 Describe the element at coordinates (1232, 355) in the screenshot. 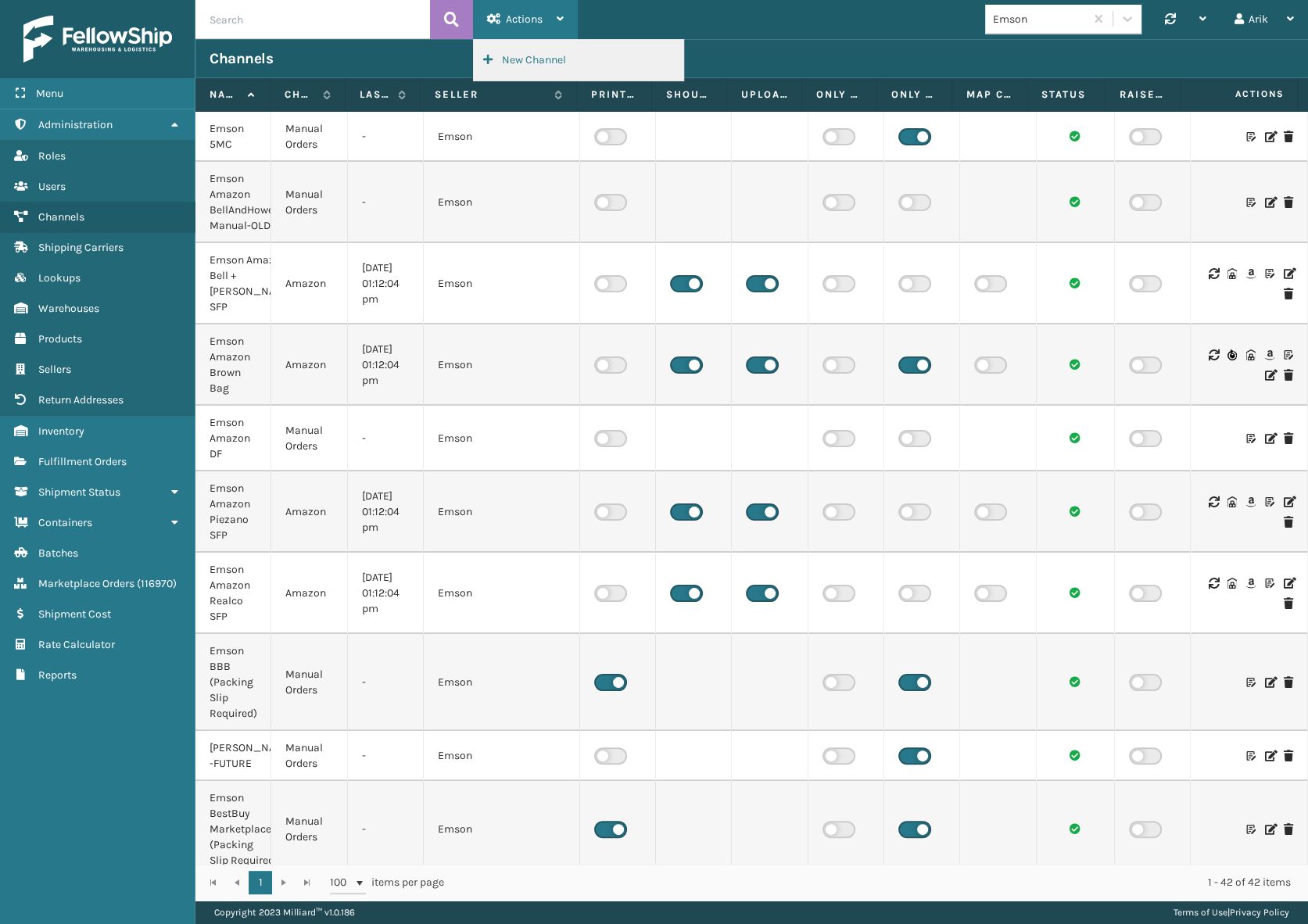

I see `i: Update inventory and reset MLI` at that location.